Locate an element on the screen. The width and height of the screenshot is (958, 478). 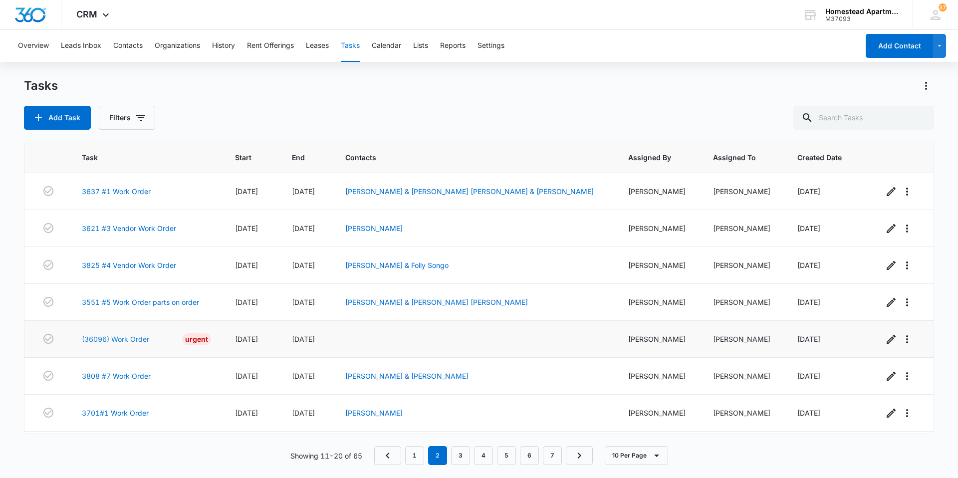
nav: Pagination is located at coordinates (484, 456).